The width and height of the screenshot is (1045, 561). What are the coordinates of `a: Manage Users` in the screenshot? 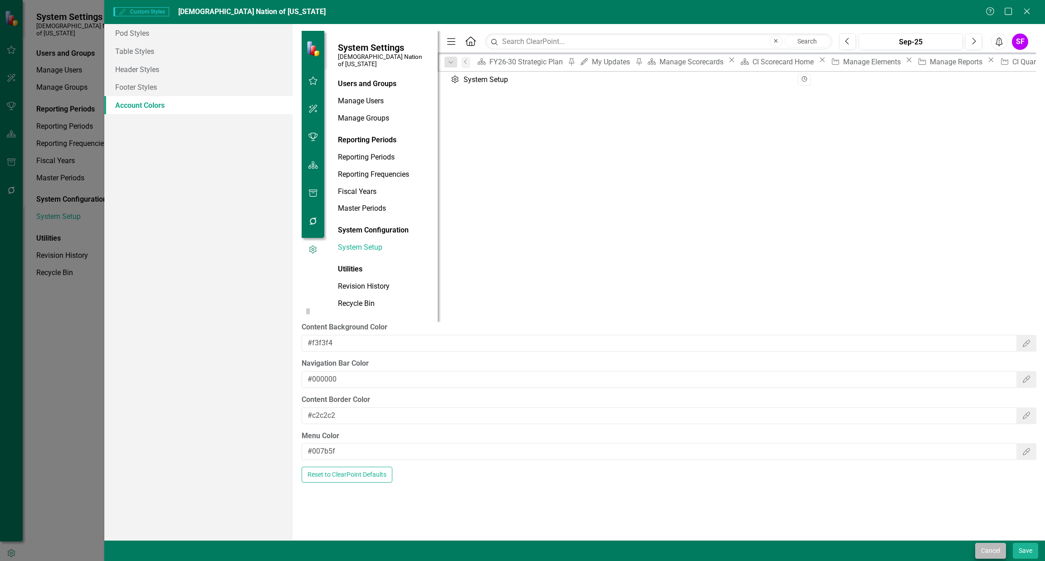 It's located at (383, 101).